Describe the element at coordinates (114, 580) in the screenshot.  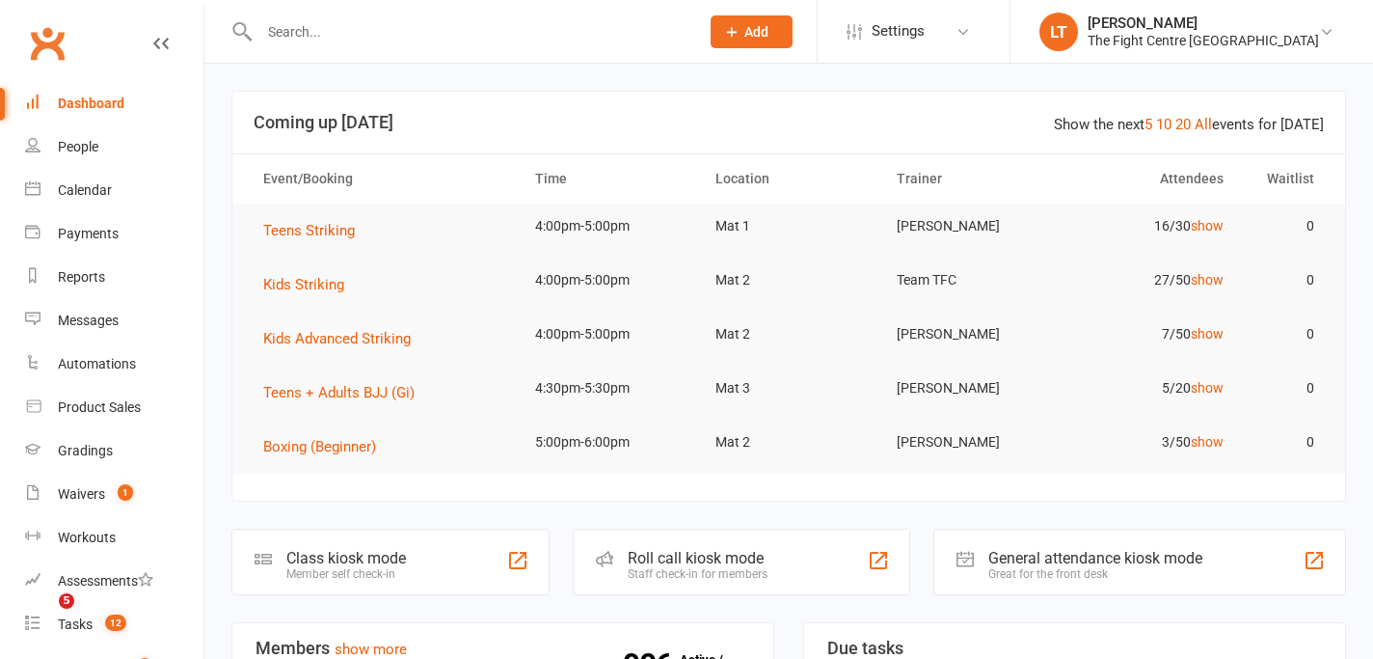
I see `a: Assessments` at that location.